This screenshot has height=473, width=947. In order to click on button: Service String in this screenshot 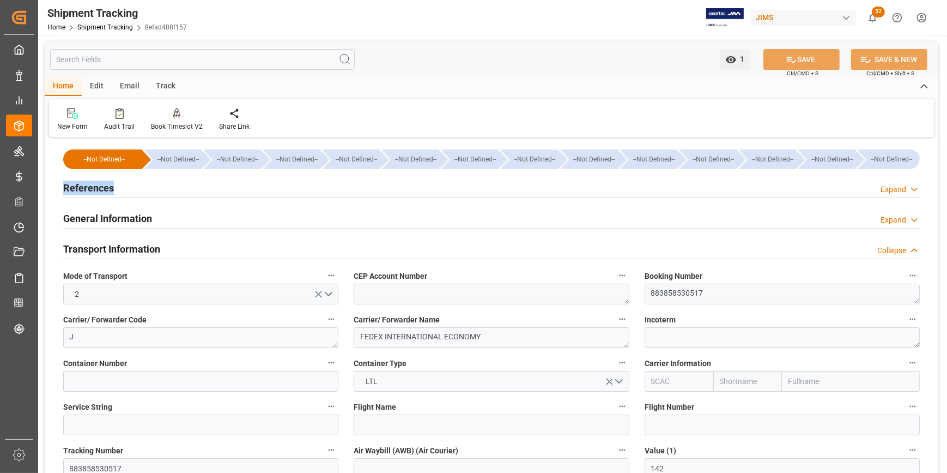, I will do `click(331, 406)`.